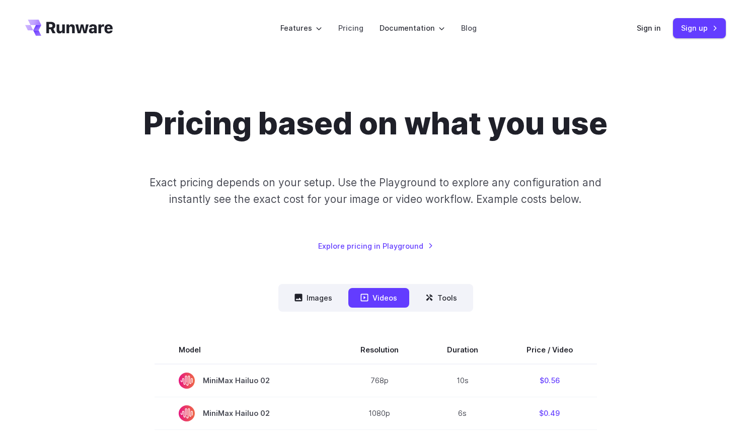 This screenshot has height=433, width=751. I want to click on td: 1080p, so click(379, 413).